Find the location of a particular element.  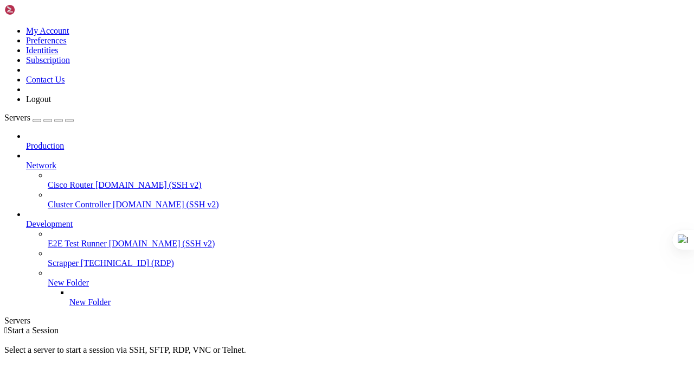

li: Development is located at coordinates (358, 258).